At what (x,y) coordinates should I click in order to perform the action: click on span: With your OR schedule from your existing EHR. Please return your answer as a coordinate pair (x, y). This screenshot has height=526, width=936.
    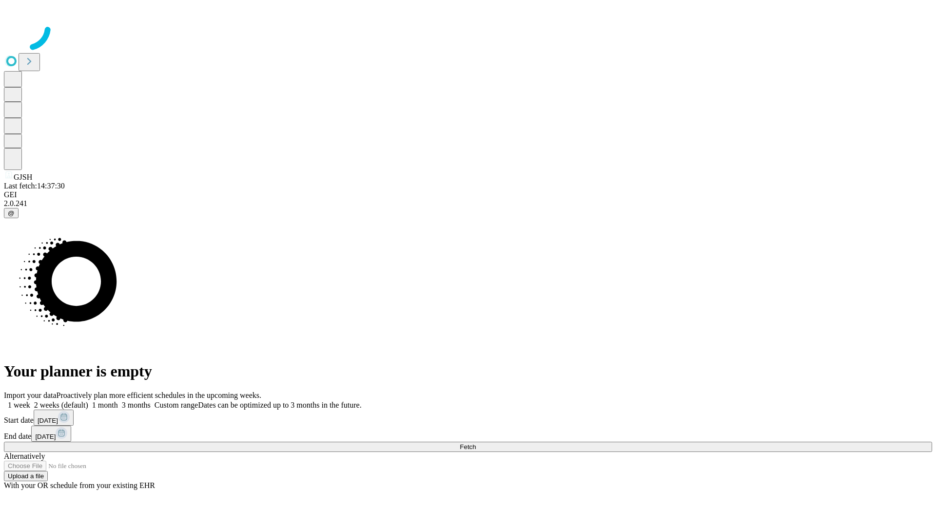
    Looking at the image, I should click on (79, 485).